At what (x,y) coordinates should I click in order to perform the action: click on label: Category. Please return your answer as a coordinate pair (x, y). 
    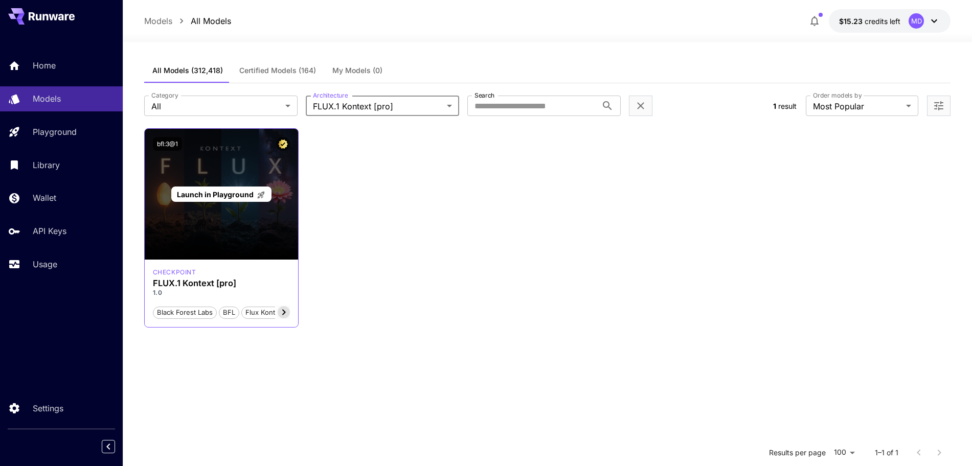
    Looking at the image, I should click on (165, 95).